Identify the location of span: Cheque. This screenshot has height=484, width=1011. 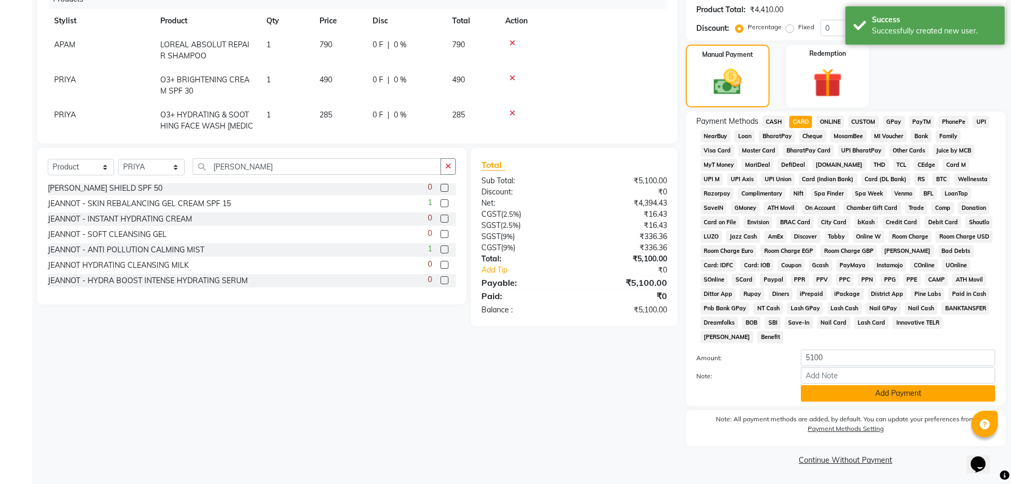
(813, 136).